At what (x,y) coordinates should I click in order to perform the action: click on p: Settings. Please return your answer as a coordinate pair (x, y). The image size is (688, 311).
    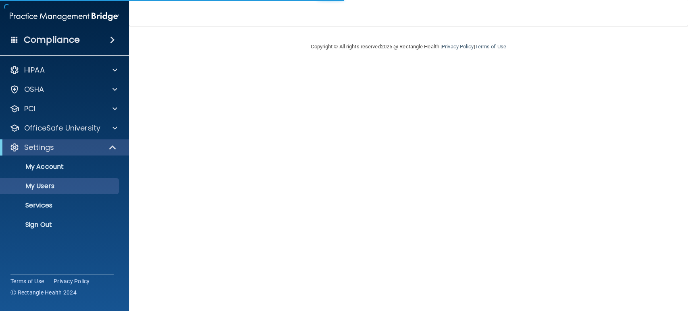
    Looking at the image, I should click on (39, 148).